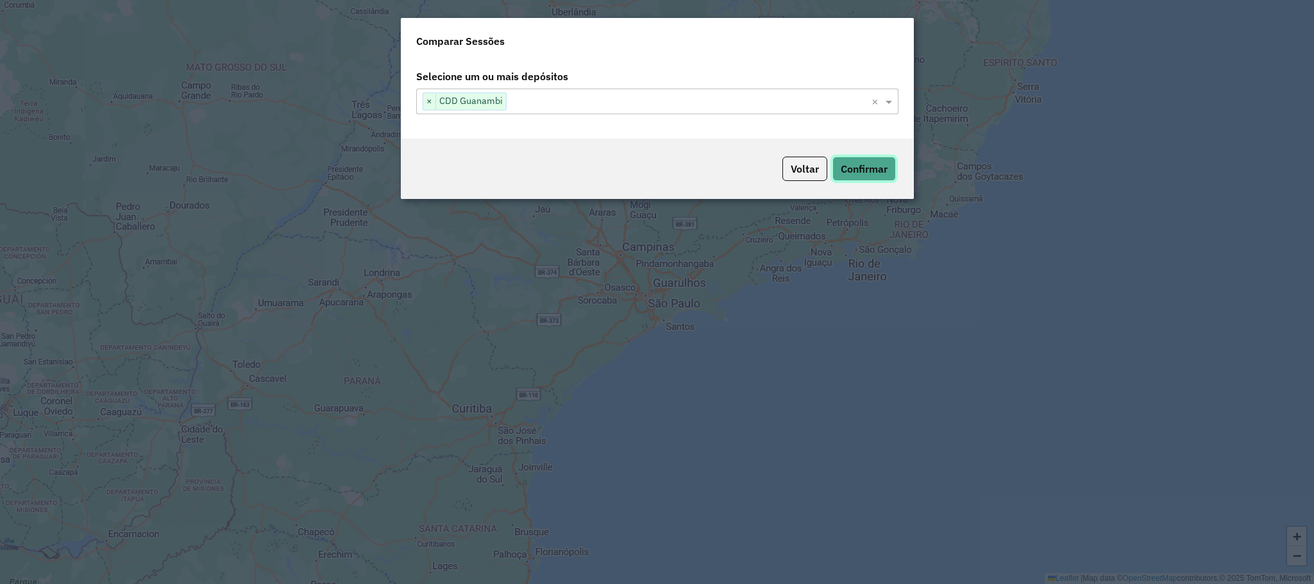 The image size is (1314, 584). What do you see at coordinates (877, 101) in the screenshot?
I see `span: Clear all` at bounding box center [877, 101].